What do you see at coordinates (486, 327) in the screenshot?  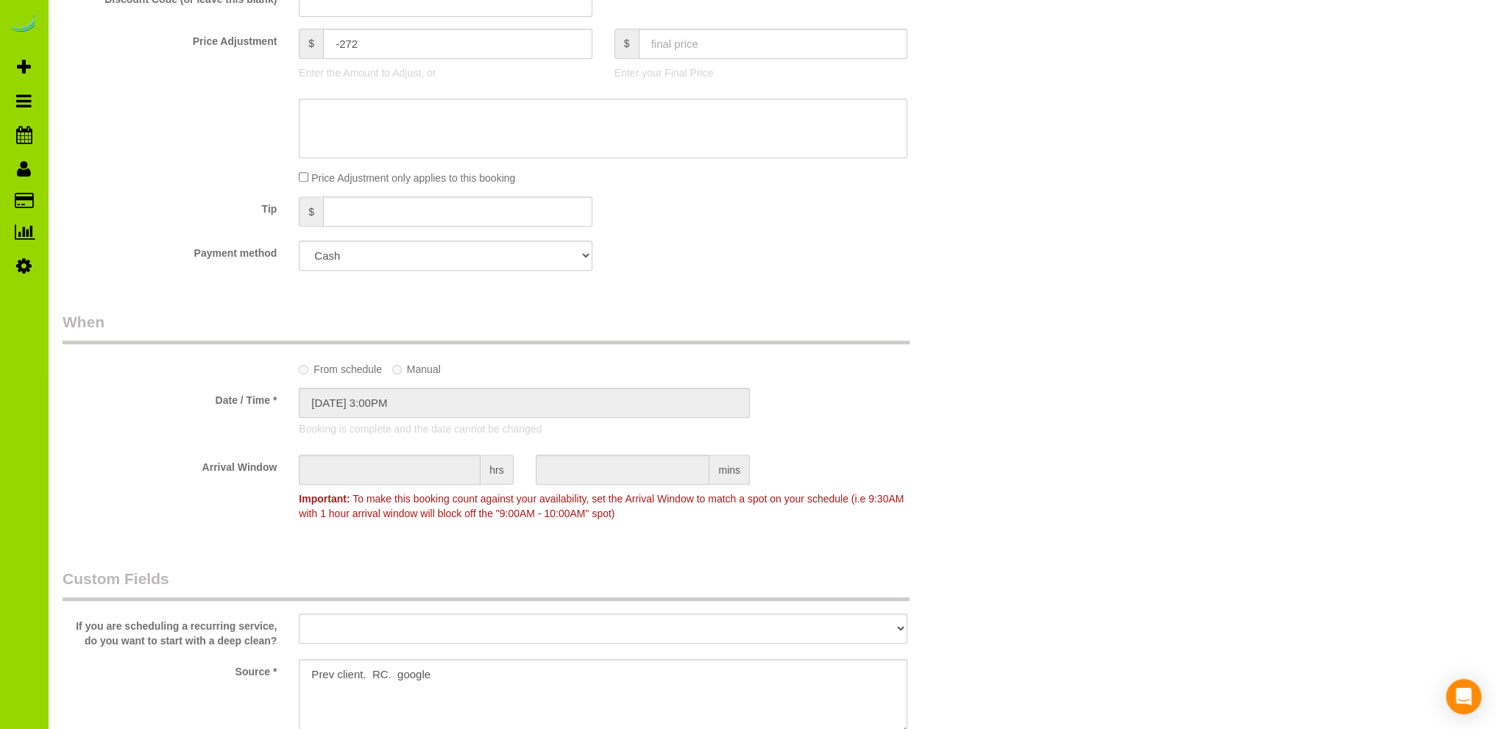 I see `legend: When` at bounding box center [486, 327].